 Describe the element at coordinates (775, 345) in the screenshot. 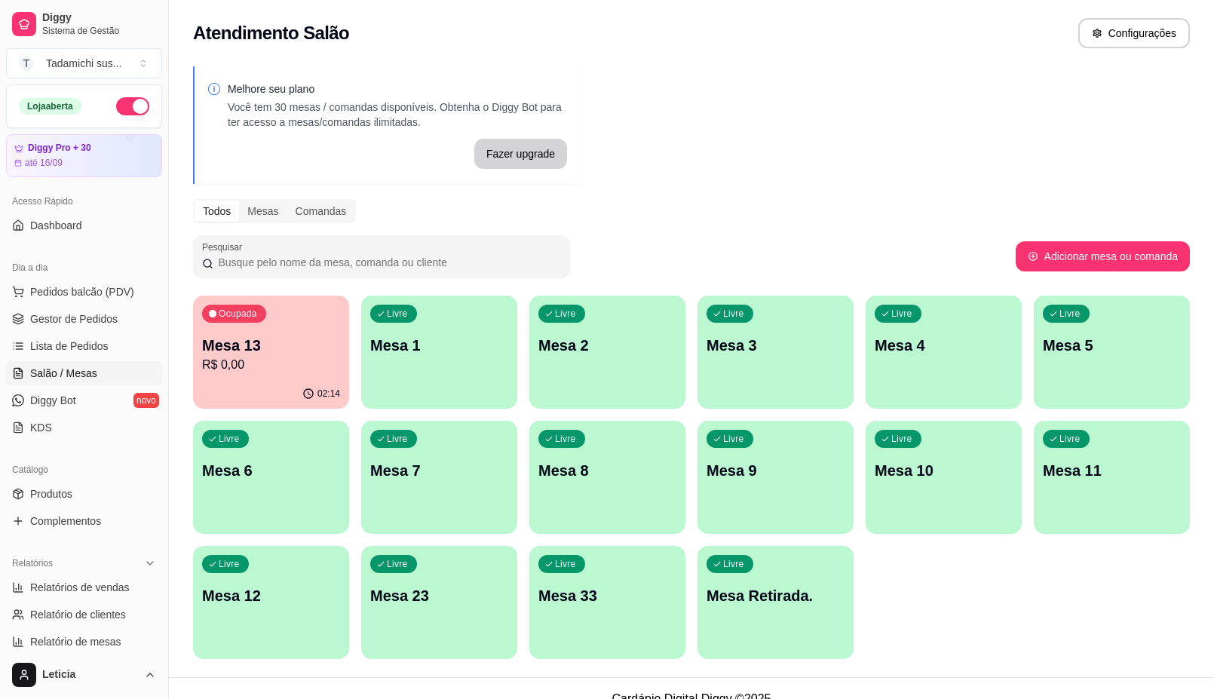

I see `p: Mesa 3` at that location.